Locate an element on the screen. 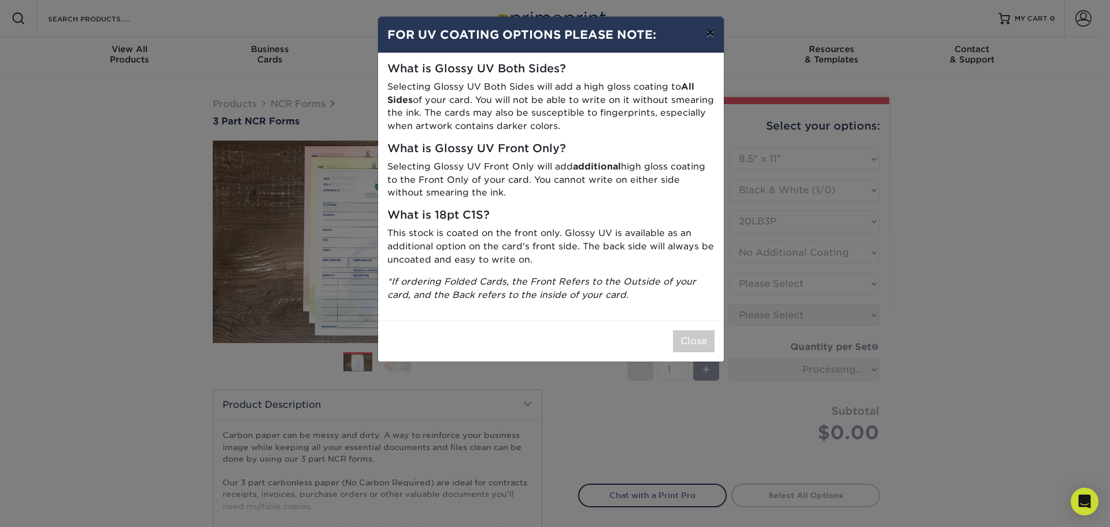 This screenshot has width=1110, height=527. p: Selecting Glossy UV Both Sides will add a high gloss coating to of your card. You will not be abl... is located at coordinates (551, 106).